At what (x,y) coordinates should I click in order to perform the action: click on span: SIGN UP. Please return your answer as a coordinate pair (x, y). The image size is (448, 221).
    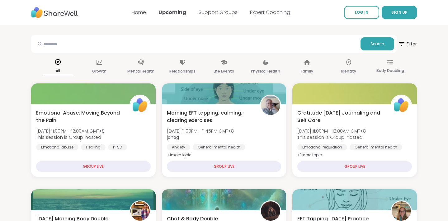
    Looking at the image, I should click on (399, 12).